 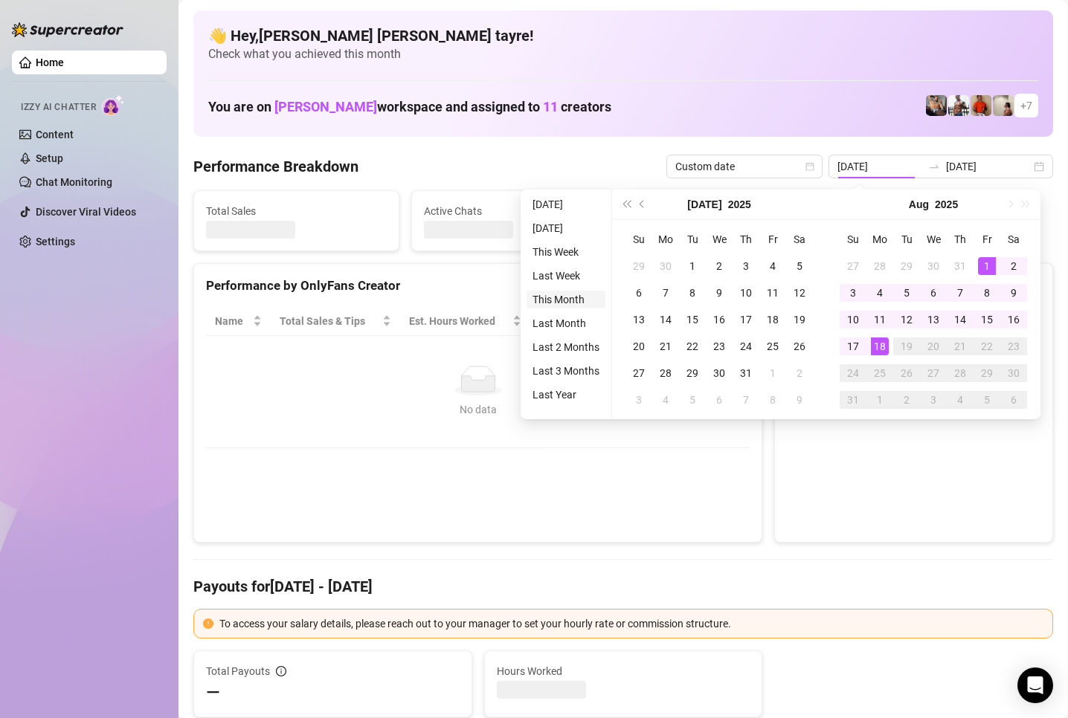 What do you see at coordinates (238, 671) in the screenshot?
I see `span: Total Payouts` at bounding box center [238, 671].